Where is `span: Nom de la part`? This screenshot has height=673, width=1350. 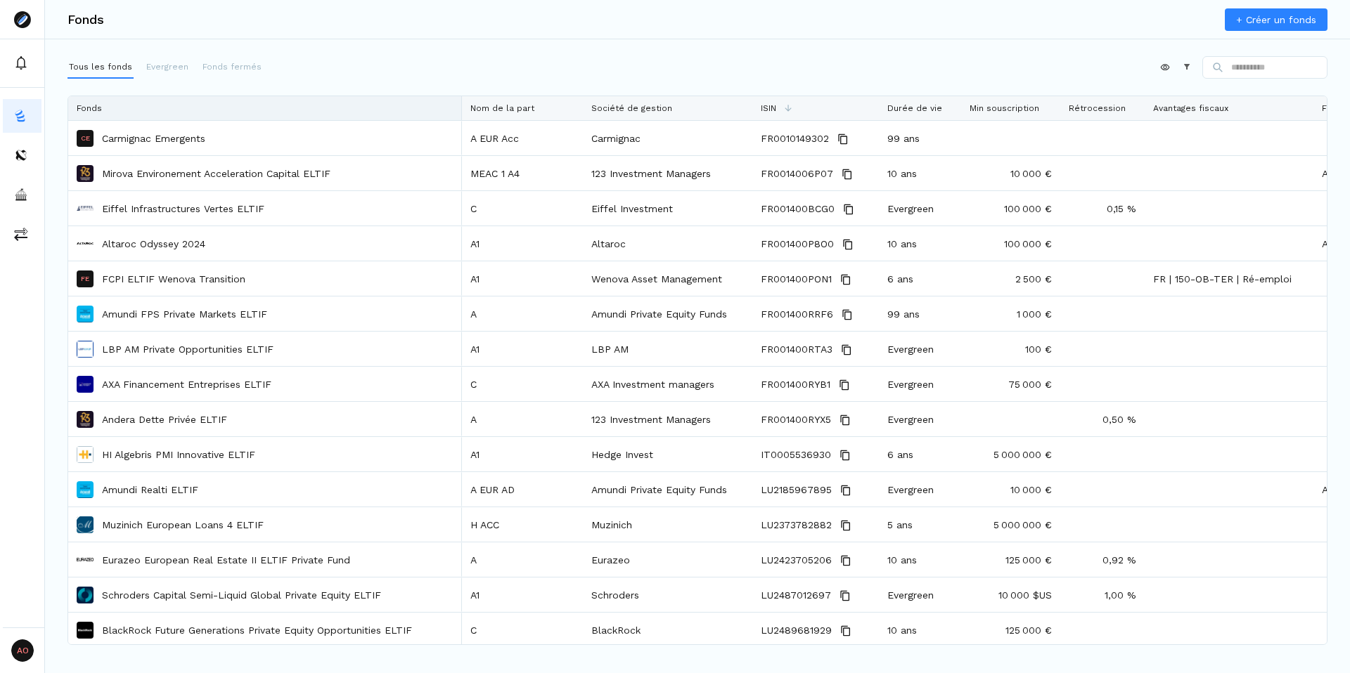
span: Nom de la part is located at coordinates (502, 108).